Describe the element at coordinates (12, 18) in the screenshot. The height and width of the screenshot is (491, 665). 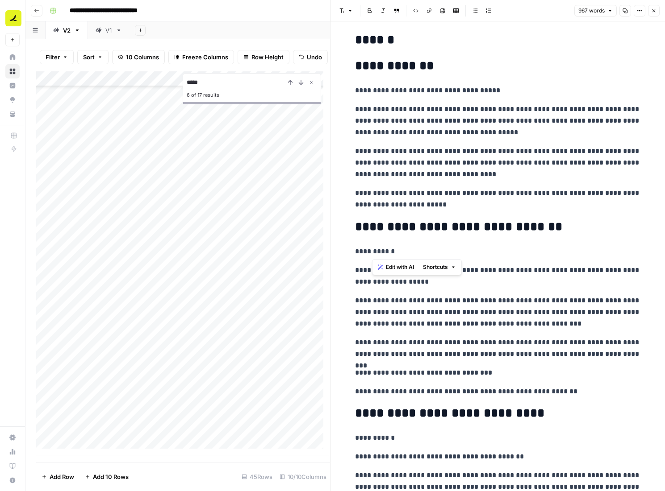
I see `button: Workspace: Ramp` at that location.